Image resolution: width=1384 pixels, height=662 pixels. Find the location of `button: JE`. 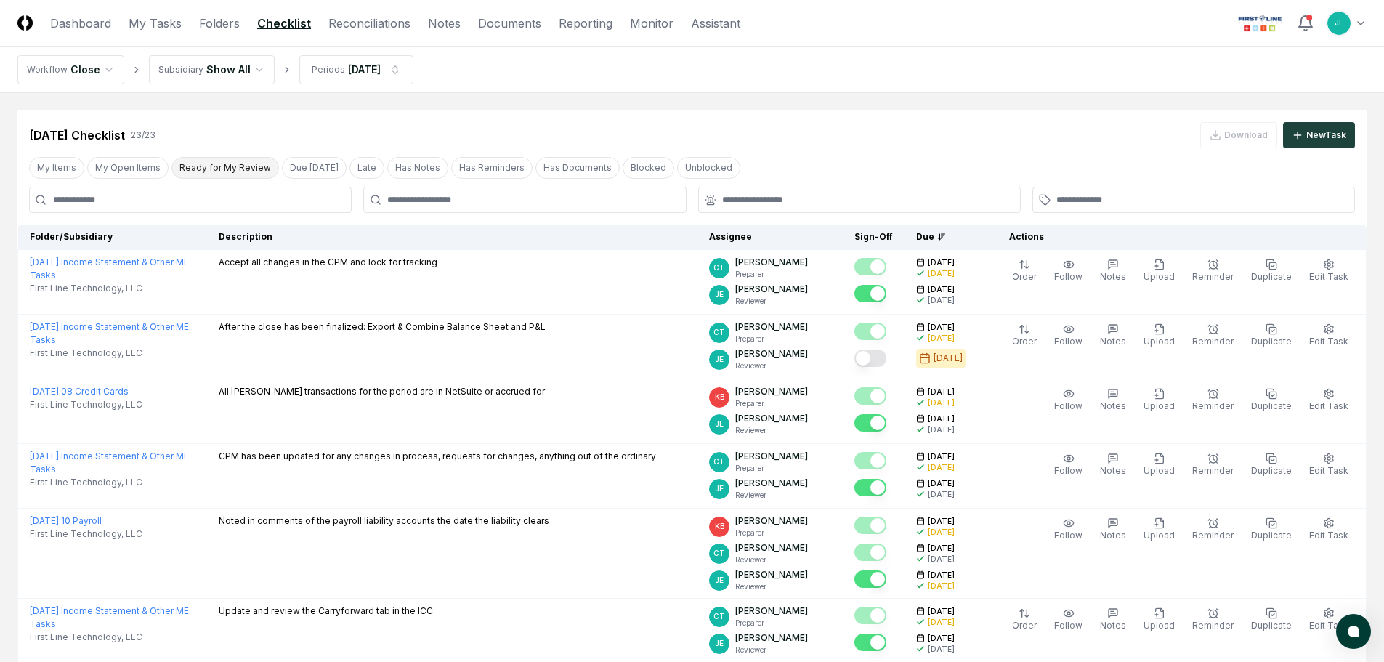

button: JE is located at coordinates (1339, 23).